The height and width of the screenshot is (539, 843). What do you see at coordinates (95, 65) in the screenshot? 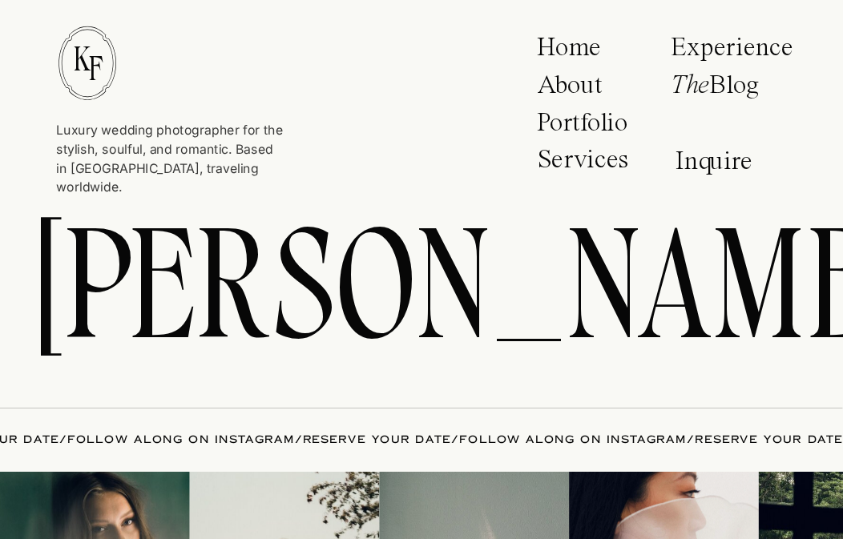
I see `p: F` at bounding box center [95, 65].